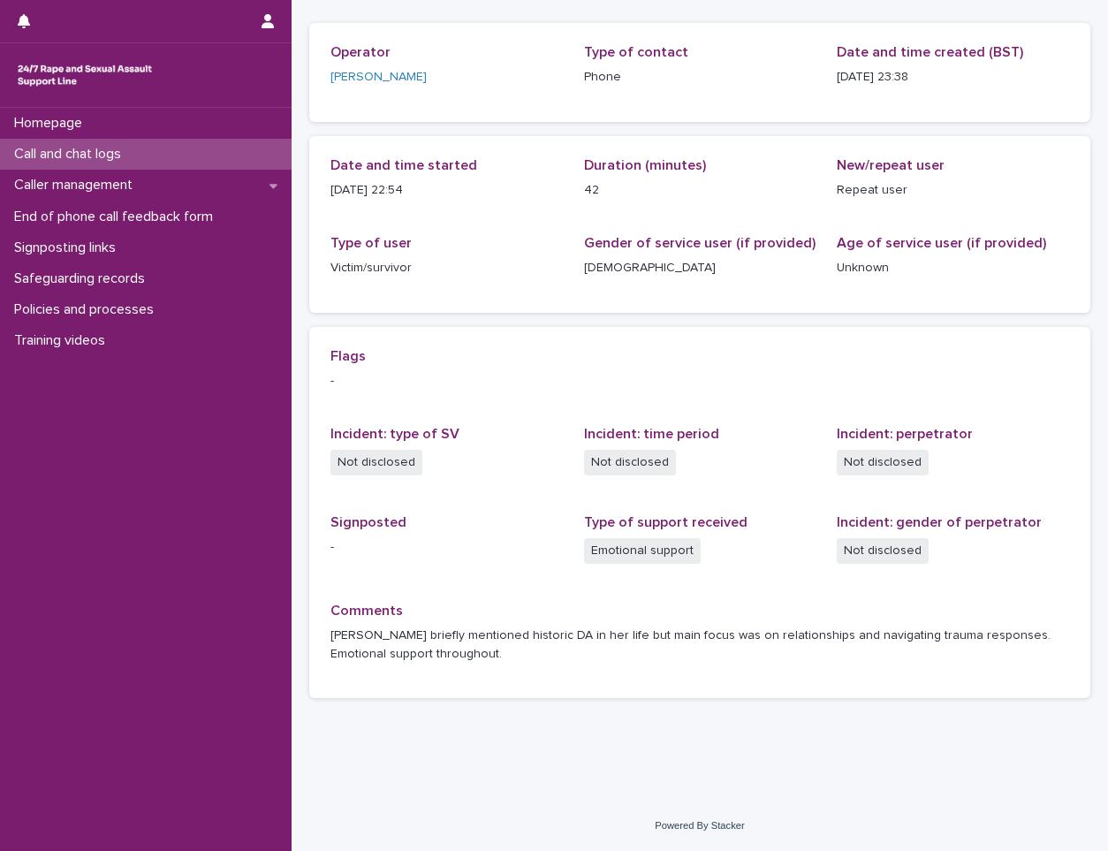  What do you see at coordinates (371, 243) in the screenshot?
I see `span: Type of user` at bounding box center [371, 243].